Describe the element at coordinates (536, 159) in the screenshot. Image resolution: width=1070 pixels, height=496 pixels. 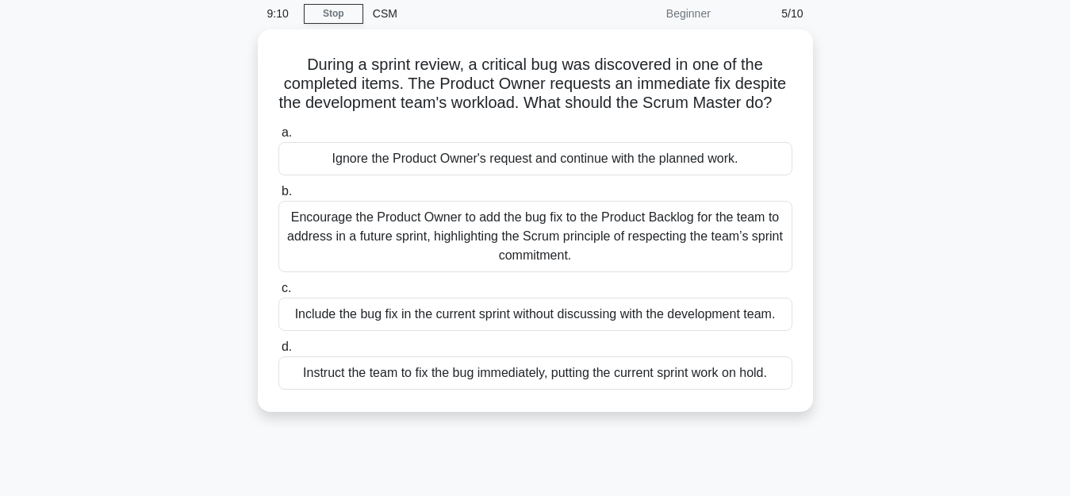
I see `div: Ignore the Product Owner's request and continue with the planned work.` at that location.